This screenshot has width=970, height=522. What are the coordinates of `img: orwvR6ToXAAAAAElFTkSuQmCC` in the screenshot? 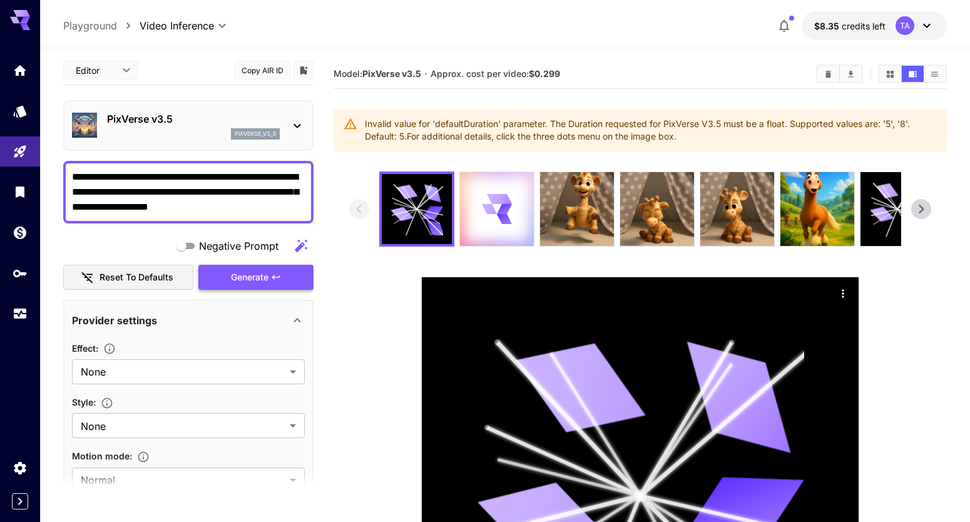 It's located at (737, 209).